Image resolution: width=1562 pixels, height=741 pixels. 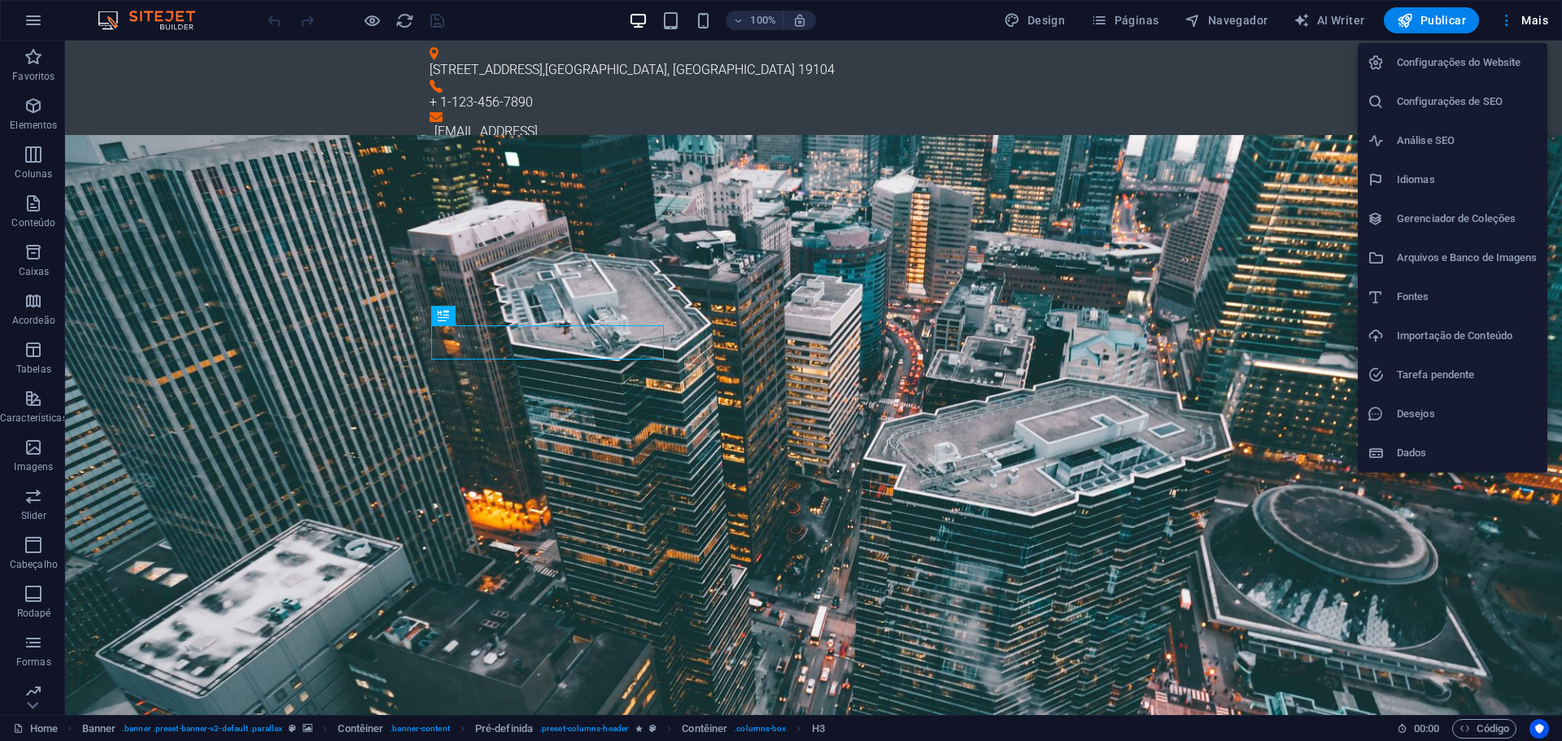 What do you see at coordinates (1467, 336) in the screenshot?
I see `h6: Importação de Conteúdo` at bounding box center [1467, 336].